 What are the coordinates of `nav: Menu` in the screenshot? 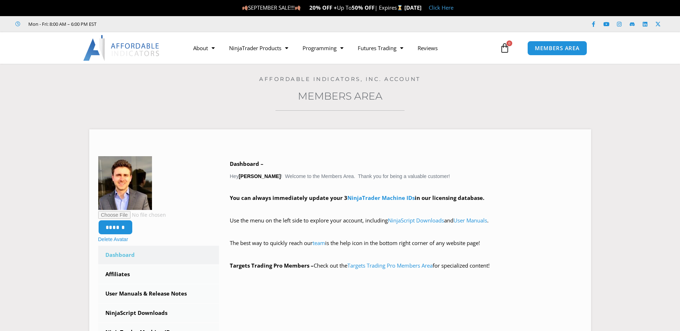 It's located at (342, 48).